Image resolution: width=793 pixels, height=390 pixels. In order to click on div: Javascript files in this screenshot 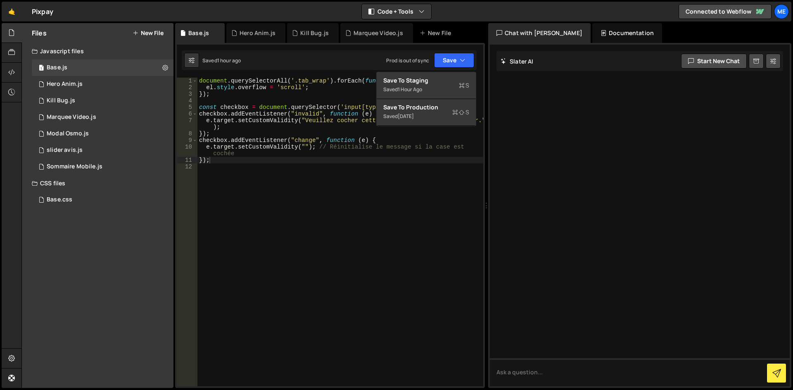, I will do `click(98, 51)`.